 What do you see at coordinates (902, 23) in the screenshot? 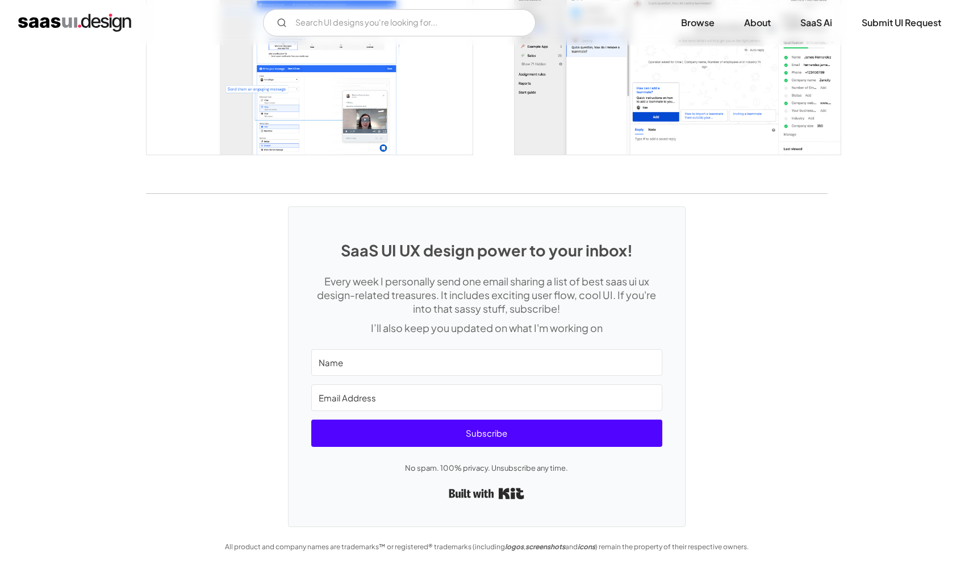
I see `a: Submit UI Request` at bounding box center [902, 23].